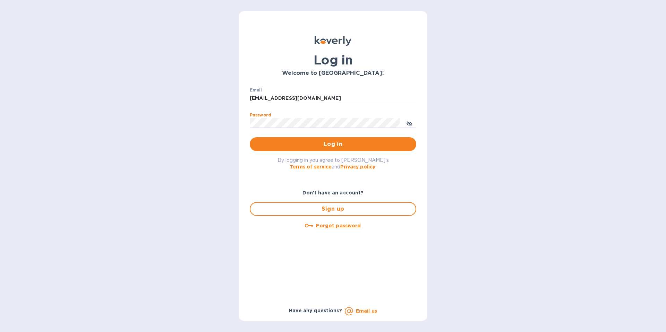  Describe the element at coordinates (310, 167) in the screenshot. I see `a: Terms of service` at that location.